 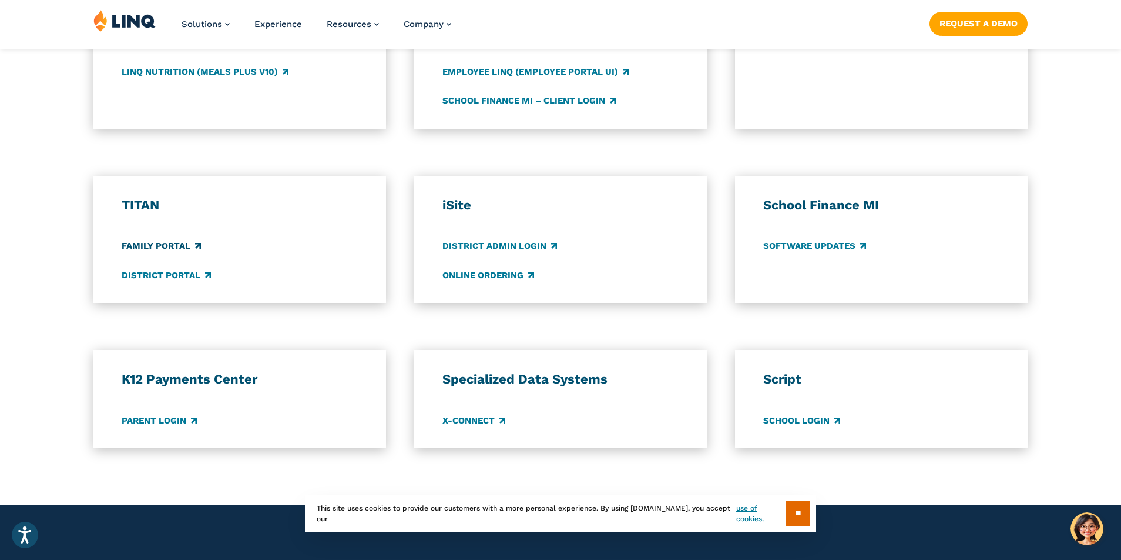 I want to click on a: Experience, so click(x=278, y=24).